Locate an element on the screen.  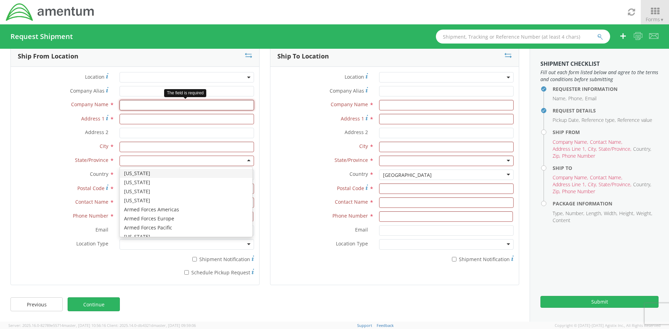
span: Client: 2025.14.0-db4321d is located at coordinates (151, 325).